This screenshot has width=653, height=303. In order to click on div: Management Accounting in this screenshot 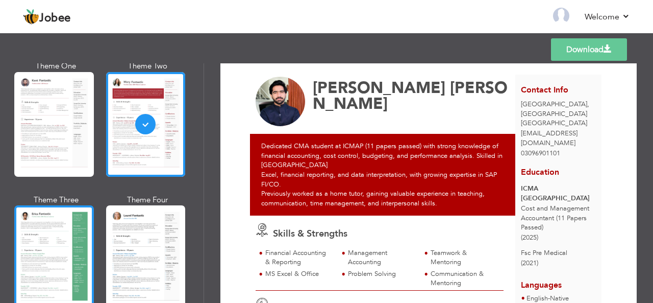, I will do `click(381, 257)`.